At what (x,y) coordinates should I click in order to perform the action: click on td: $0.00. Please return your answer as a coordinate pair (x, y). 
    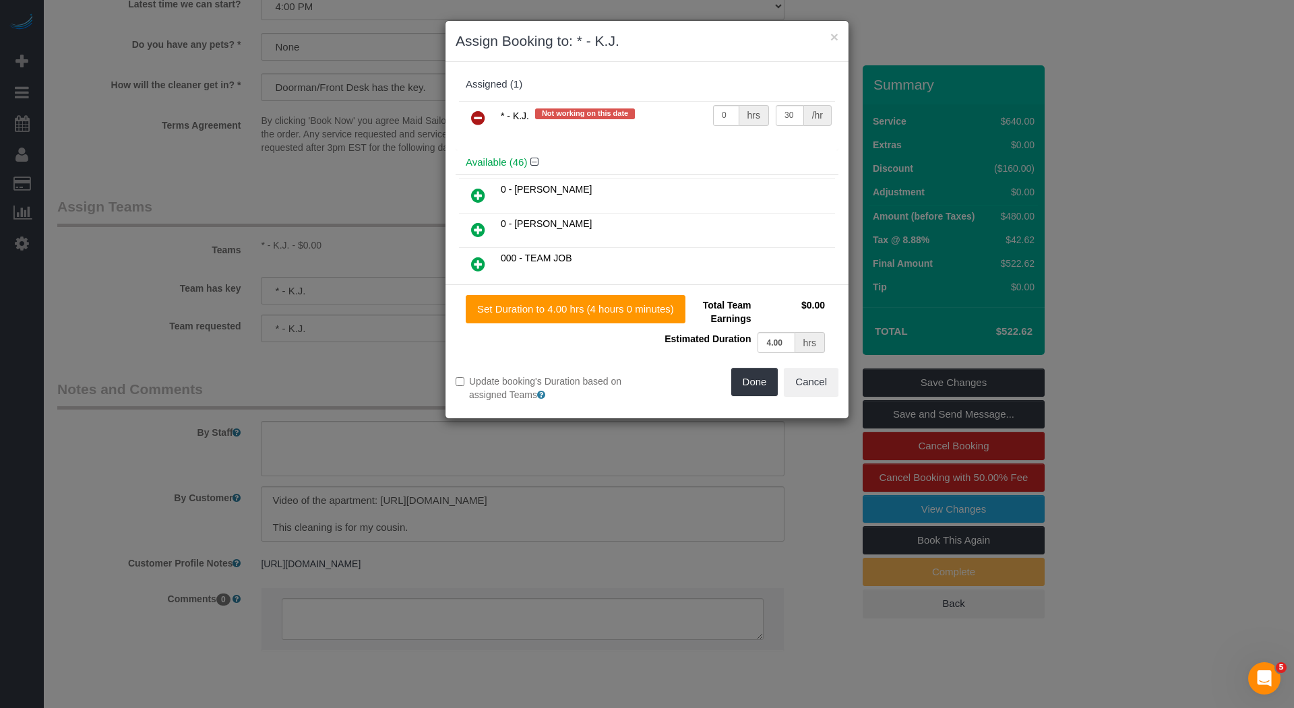
    Looking at the image, I should click on (791, 312).